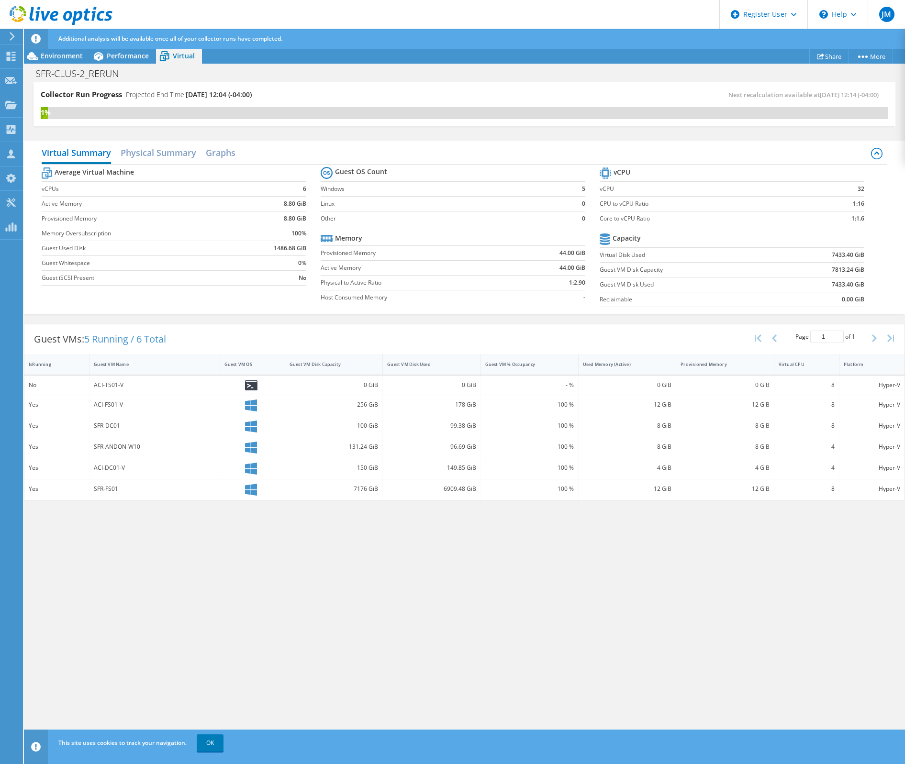  What do you see at coordinates (51, 364) in the screenshot?
I see `div: IsRunning` at bounding box center [51, 364].